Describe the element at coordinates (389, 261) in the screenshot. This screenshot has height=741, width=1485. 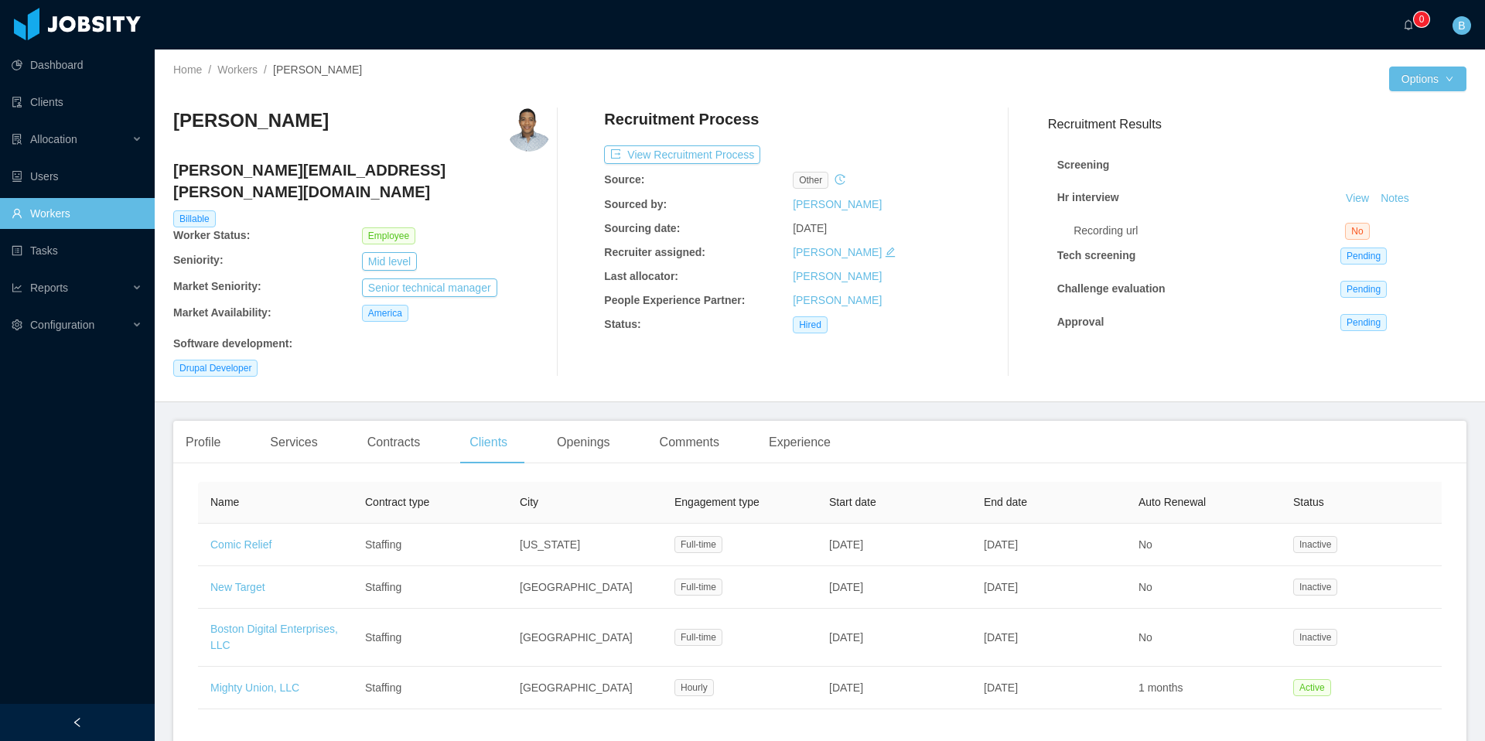
I see `button: Mid level` at that location.